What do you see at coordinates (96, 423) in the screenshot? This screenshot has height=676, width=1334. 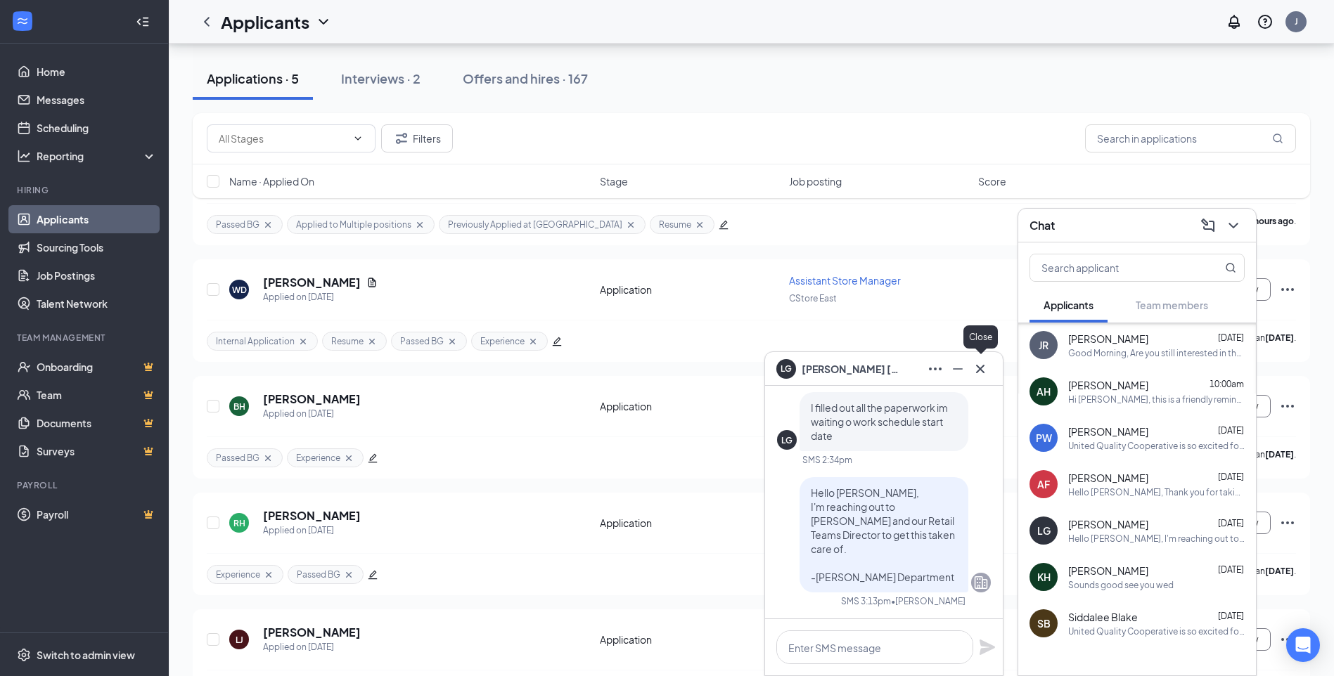 I see `a: DocumentsCrown` at bounding box center [96, 423].